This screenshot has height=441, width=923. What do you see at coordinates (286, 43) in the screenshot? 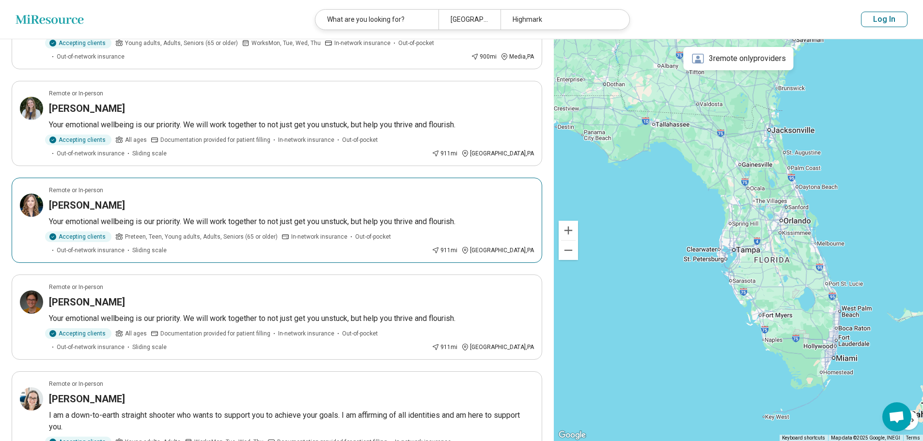
I see `span: Works Mon, Tue, Wed, Thu` at bounding box center [286, 43].